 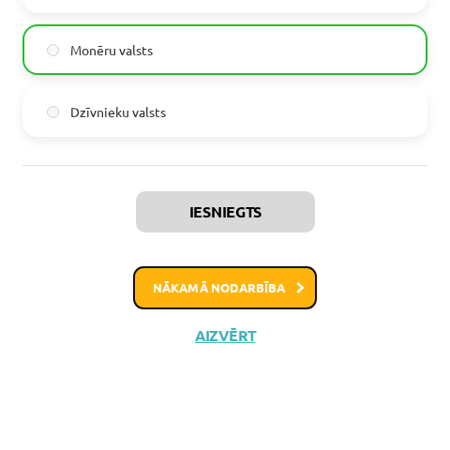 I want to click on button: Aizvērt, so click(x=225, y=336).